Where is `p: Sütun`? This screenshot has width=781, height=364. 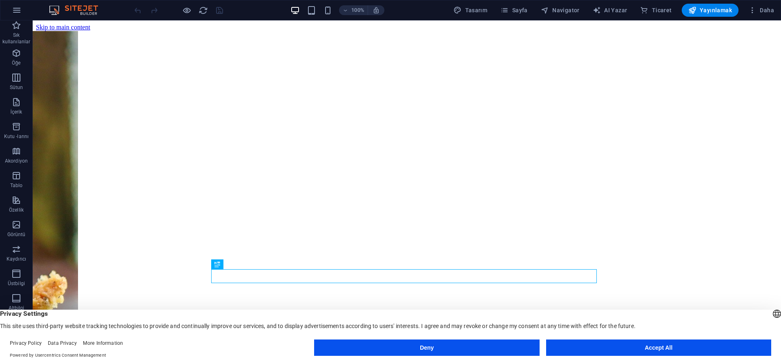
p: Sütun is located at coordinates (16, 87).